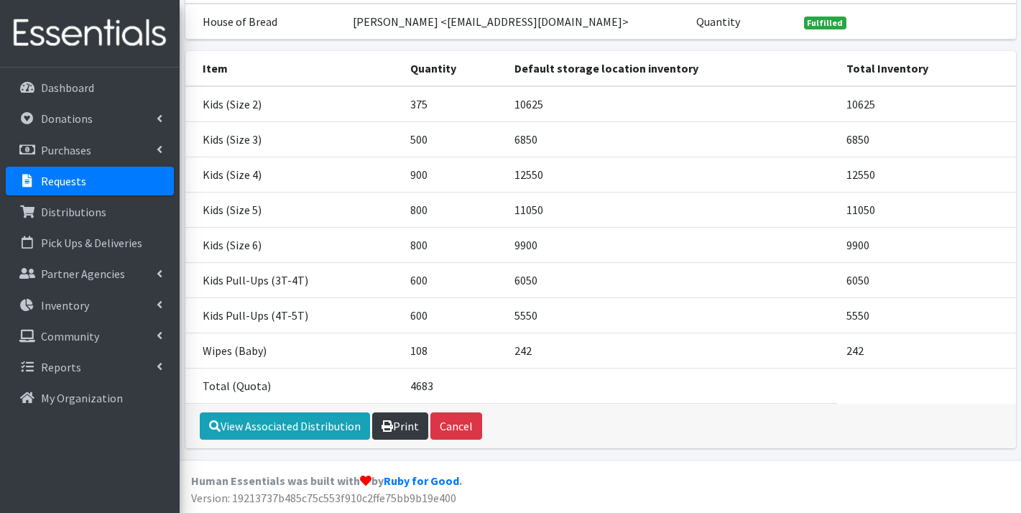 The image size is (1021, 513). I want to click on td: Kids (Size 5), so click(294, 209).